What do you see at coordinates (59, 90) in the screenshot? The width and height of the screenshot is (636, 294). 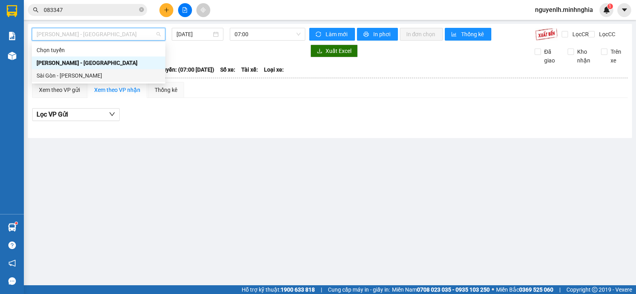 I see `div: Xem theo VP gửi` at bounding box center [59, 90].